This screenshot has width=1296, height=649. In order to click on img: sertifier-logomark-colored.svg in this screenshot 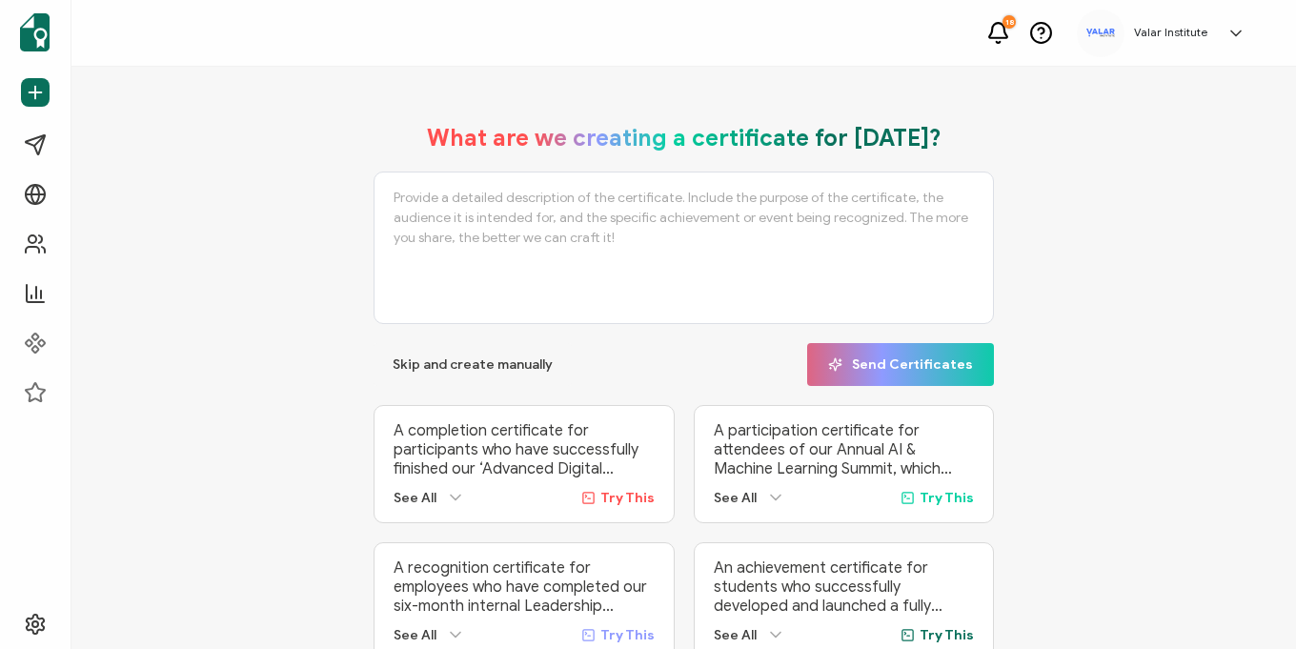, I will do `click(34, 32)`.